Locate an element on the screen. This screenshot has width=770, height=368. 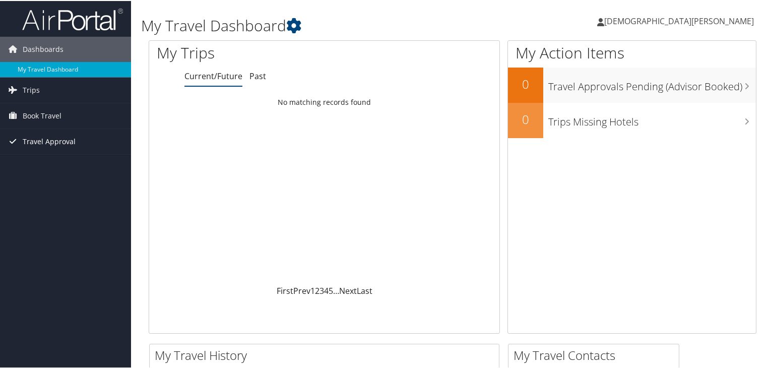
a: 1 is located at coordinates (312, 290).